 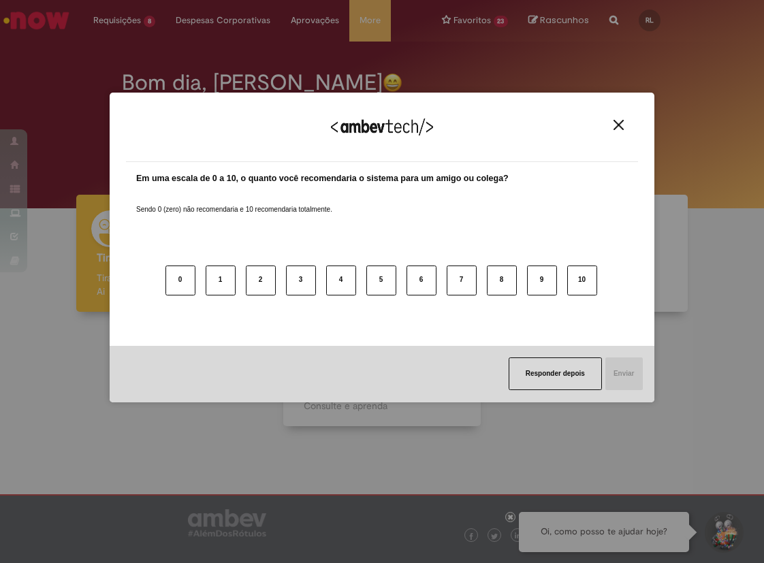 What do you see at coordinates (542, 281) in the screenshot?
I see `button: 9` at bounding box center [542, 281].